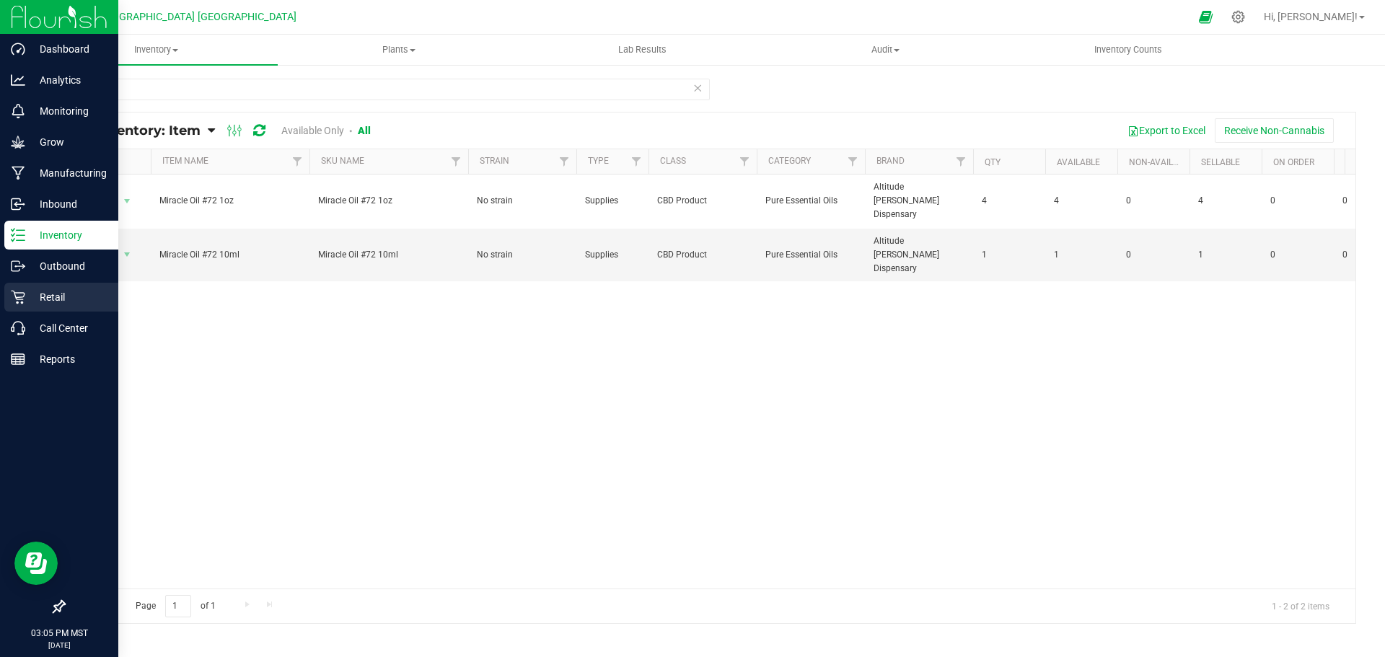 The height and width of the screenshot is (657, 1385). What do you see at coordinates (156, 50) in the screenshot?
I see `a: Inventory` at bounding box center [156, 50].